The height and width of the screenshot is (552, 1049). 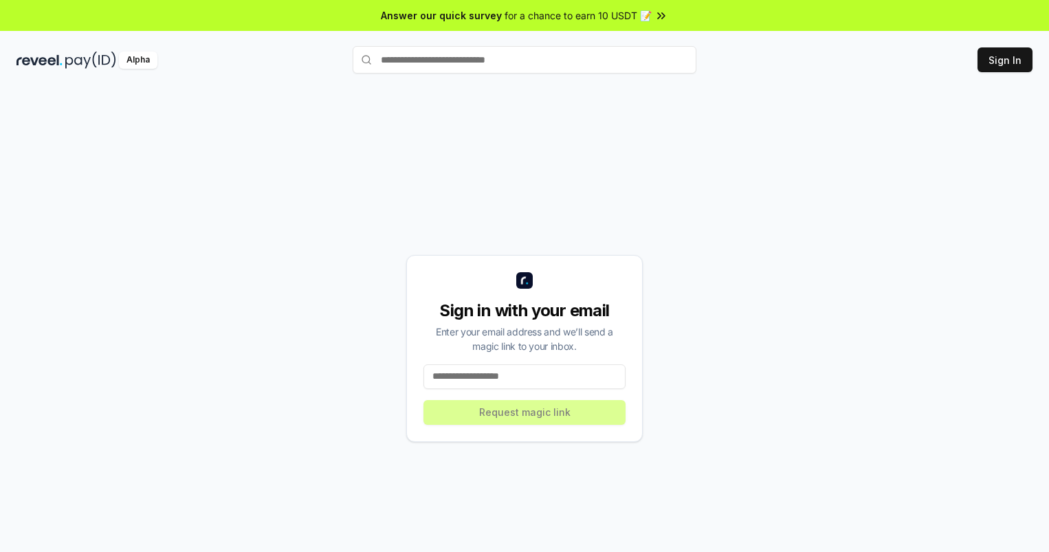 I want to click on button: Sign In, so click(x=1005, y=60).